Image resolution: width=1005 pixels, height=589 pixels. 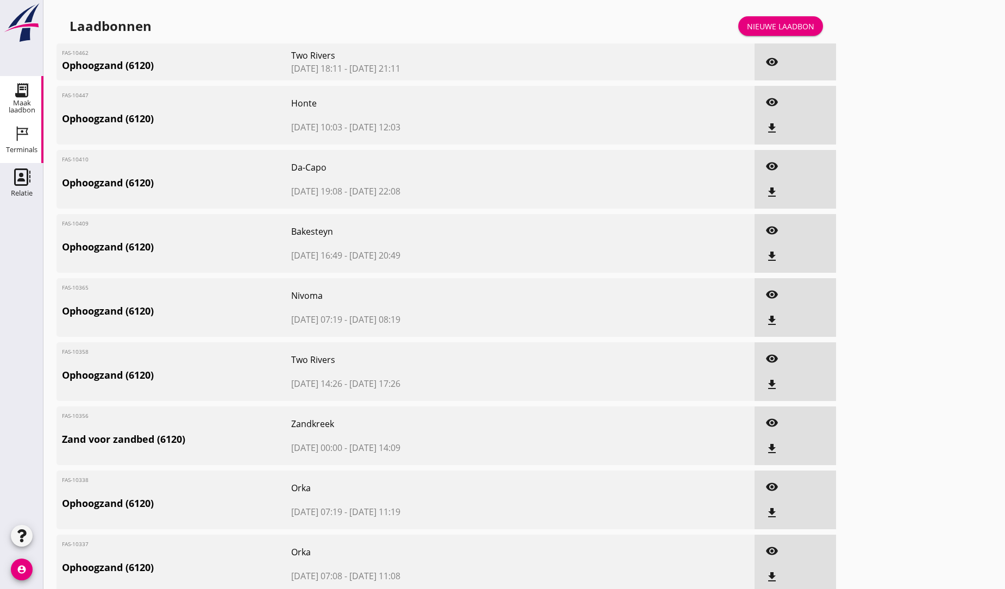 I want to click on a: Nieuwe laadbon, so click(x=781, y=26).